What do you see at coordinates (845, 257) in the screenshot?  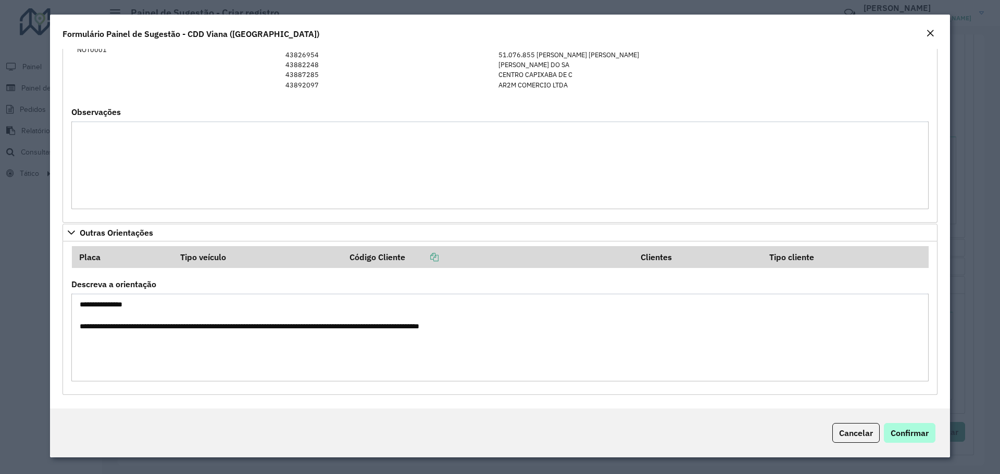 I see `th: Tipo cliente` at bounding box center [845, 257].